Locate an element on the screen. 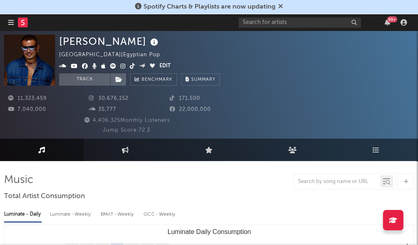  a: Benchmark is located at coordinates (153, 80).